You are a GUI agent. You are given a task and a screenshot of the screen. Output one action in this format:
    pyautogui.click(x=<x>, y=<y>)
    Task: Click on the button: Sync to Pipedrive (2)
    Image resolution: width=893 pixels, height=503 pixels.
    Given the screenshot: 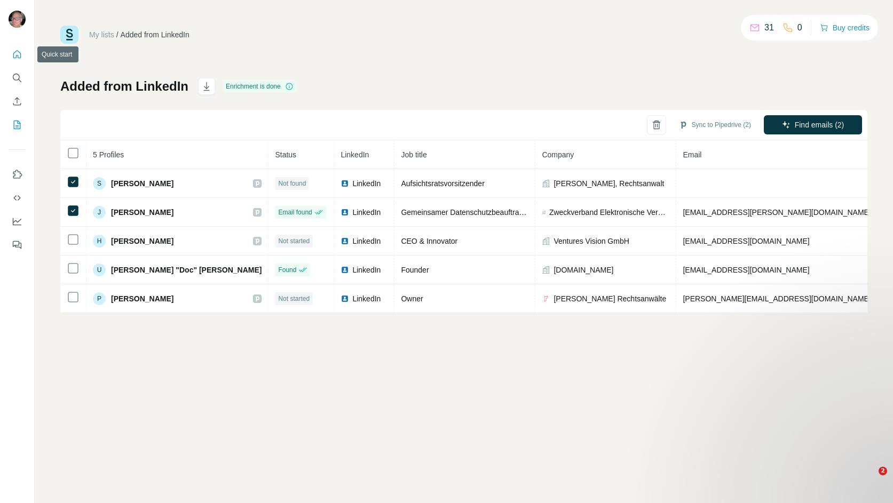 What is the action you would take?
    pyautogui.click(x=715, y=125)
    